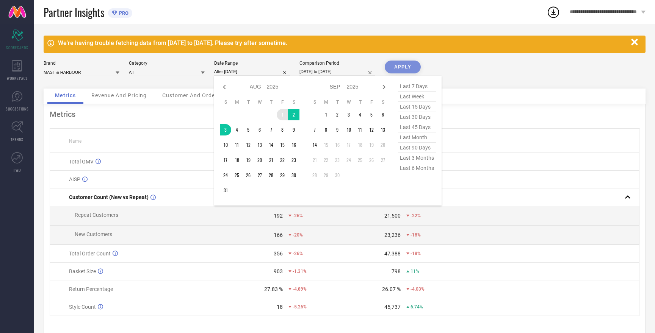  Describe the element at coordinates (553, 12) in the screenshot. I see `div: Open download list` at that location.